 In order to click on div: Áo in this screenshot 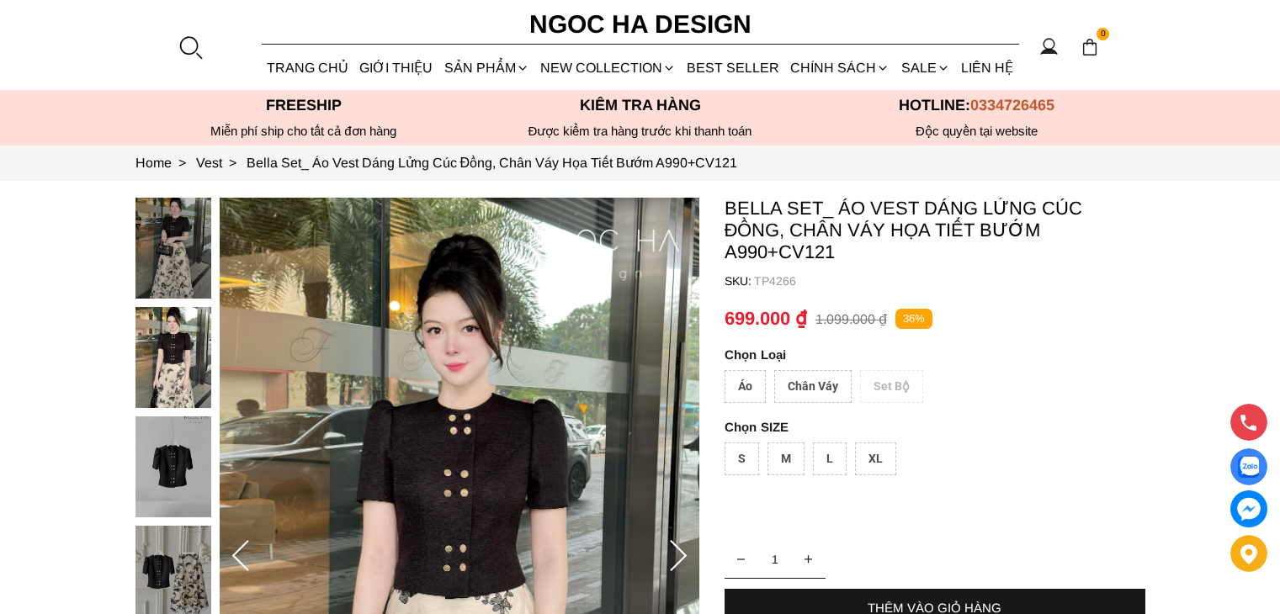, I will do `click(745, 386)`.